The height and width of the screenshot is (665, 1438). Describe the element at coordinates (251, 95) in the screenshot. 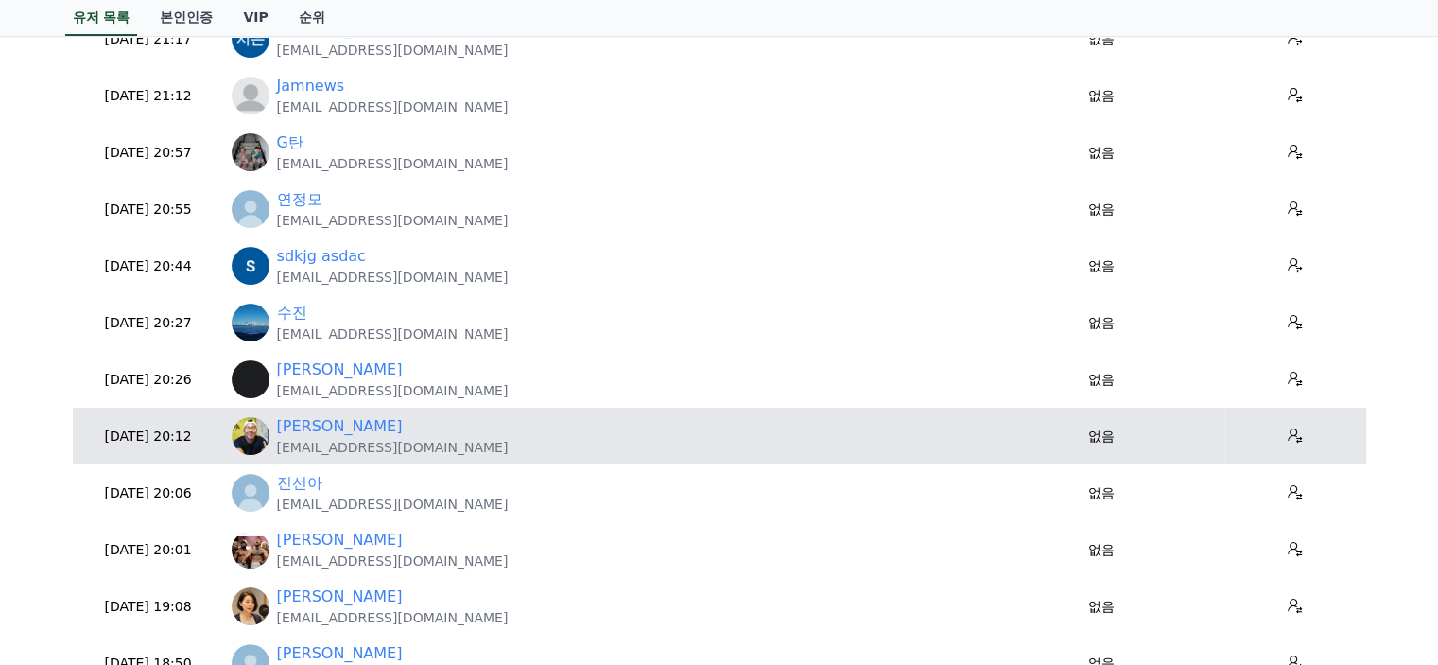

I see `img: profile_blank.webp` at that location.